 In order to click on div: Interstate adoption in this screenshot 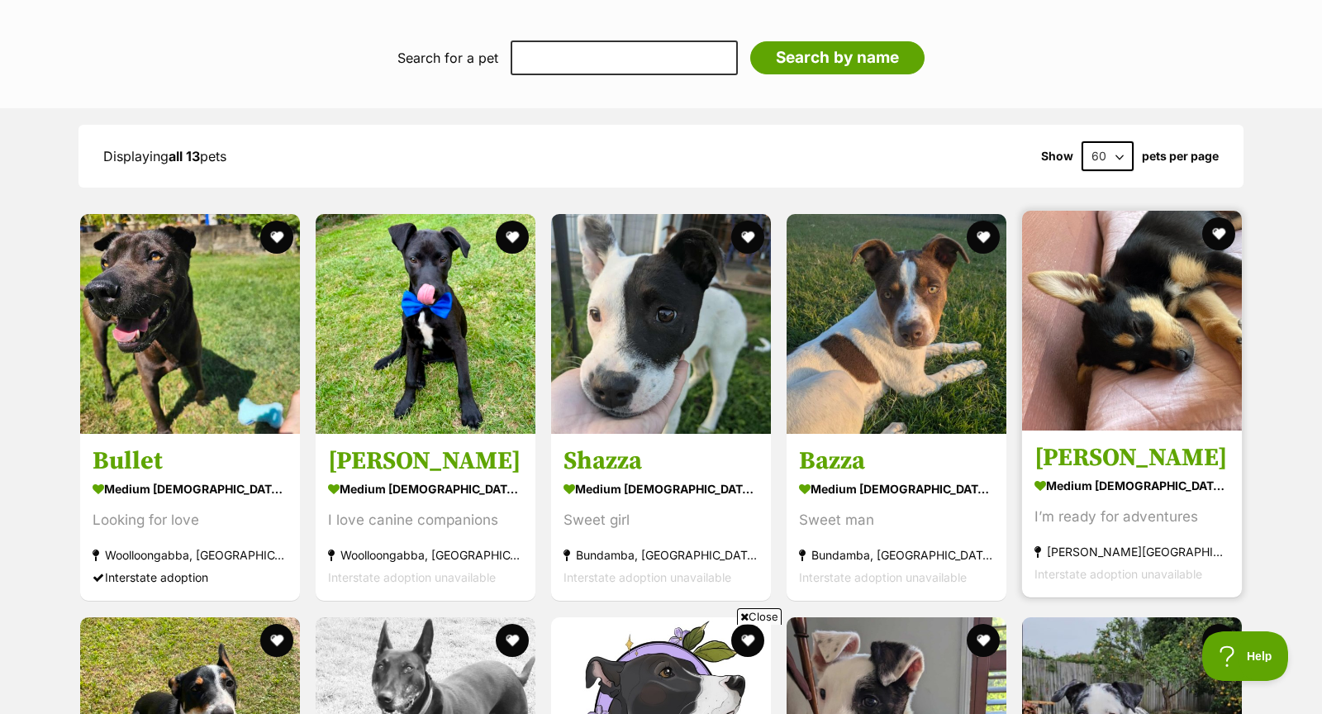, I will do `click(190, 578)`.